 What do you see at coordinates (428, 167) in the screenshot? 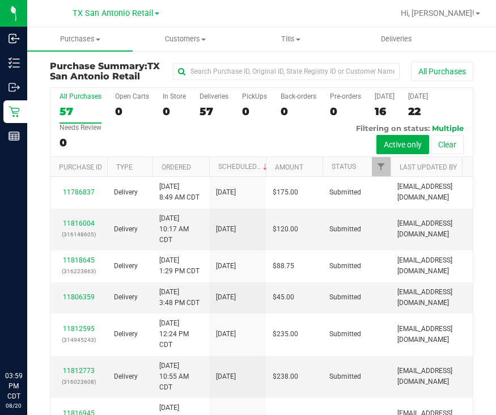
I see `a: Last Updated By` at bounding box center [428, 167].